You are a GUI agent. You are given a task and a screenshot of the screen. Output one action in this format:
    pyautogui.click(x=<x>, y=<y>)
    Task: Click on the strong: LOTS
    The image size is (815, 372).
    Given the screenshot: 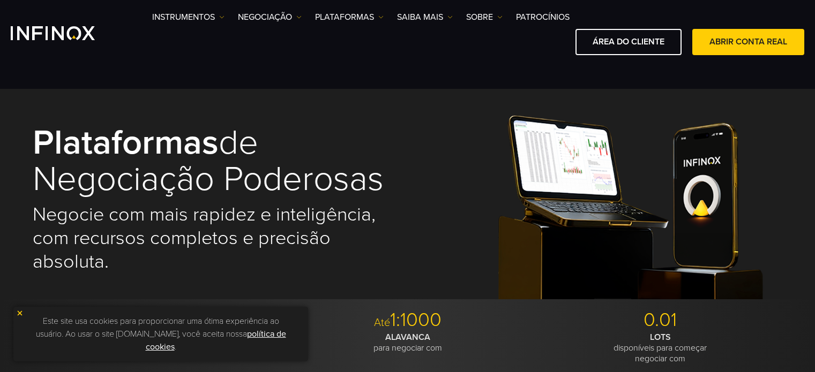 What is the action you would take?
    pyautogui.click(x=660, y=338)
    